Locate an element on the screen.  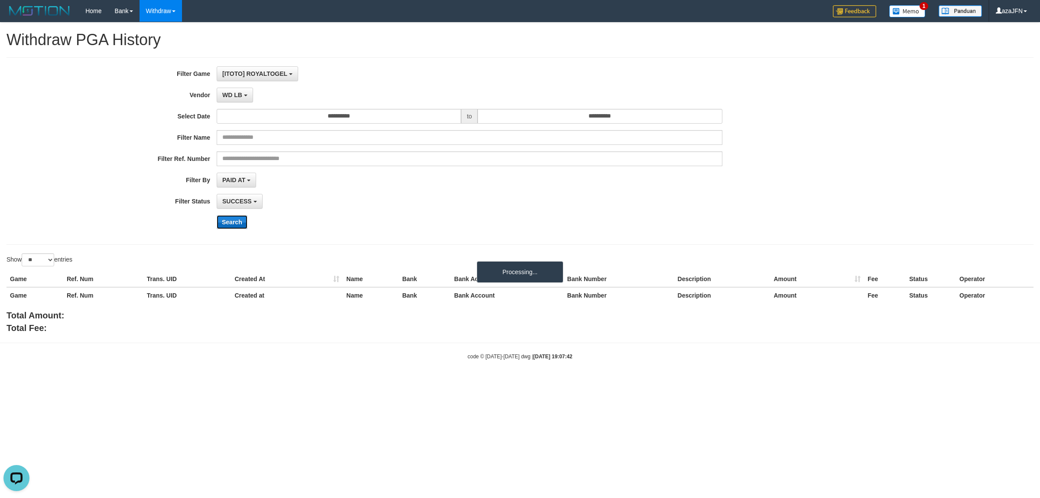
div: Processing... is located at coordinates (520, 272).